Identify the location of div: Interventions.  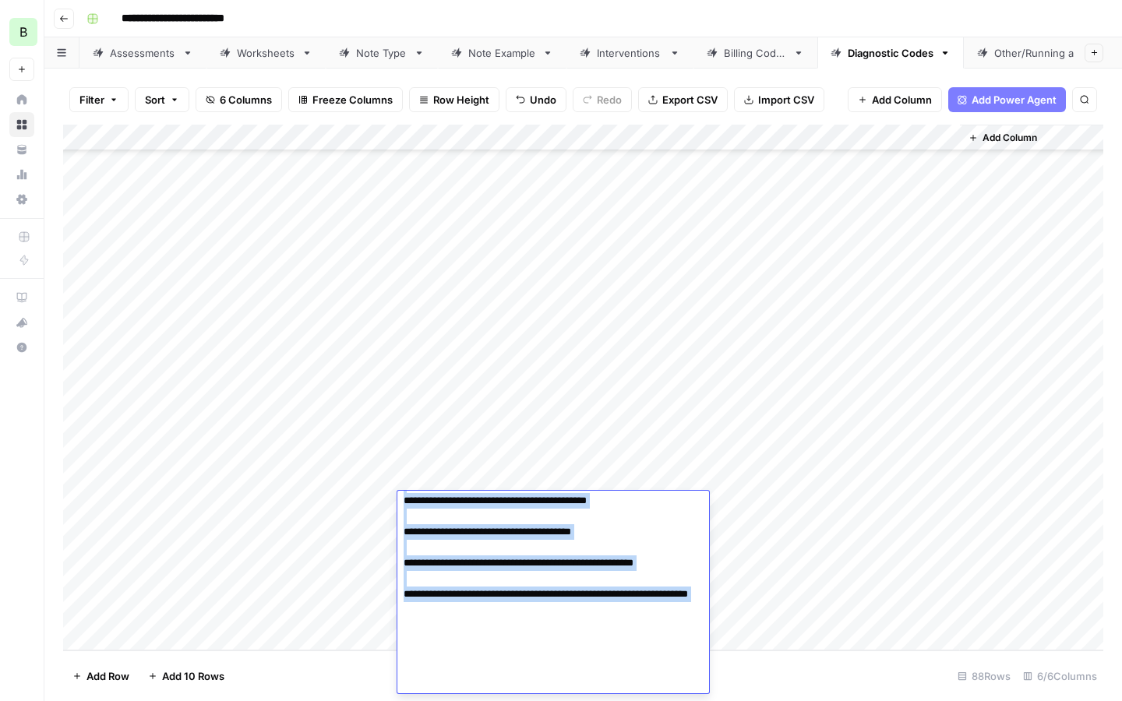
(629, 53).